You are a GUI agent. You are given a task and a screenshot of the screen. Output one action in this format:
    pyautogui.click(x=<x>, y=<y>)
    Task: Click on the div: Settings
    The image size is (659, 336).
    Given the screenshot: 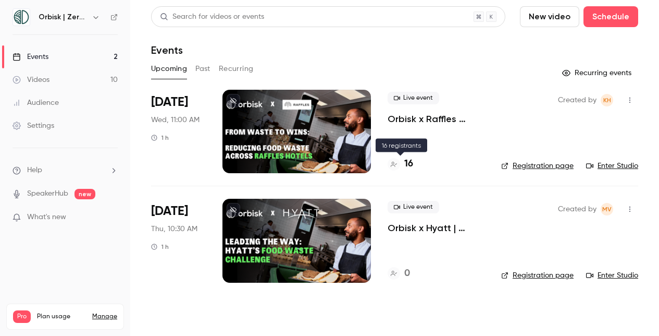 What is the action you would take?
    pyautogui.click(x=33, y=126)
    